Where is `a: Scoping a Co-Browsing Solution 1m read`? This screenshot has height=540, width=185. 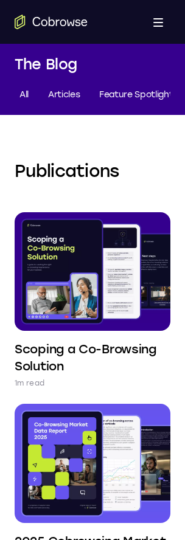 a: Scoping a Co-Browsing Solution 1m read is located at coordinates (92, 300).